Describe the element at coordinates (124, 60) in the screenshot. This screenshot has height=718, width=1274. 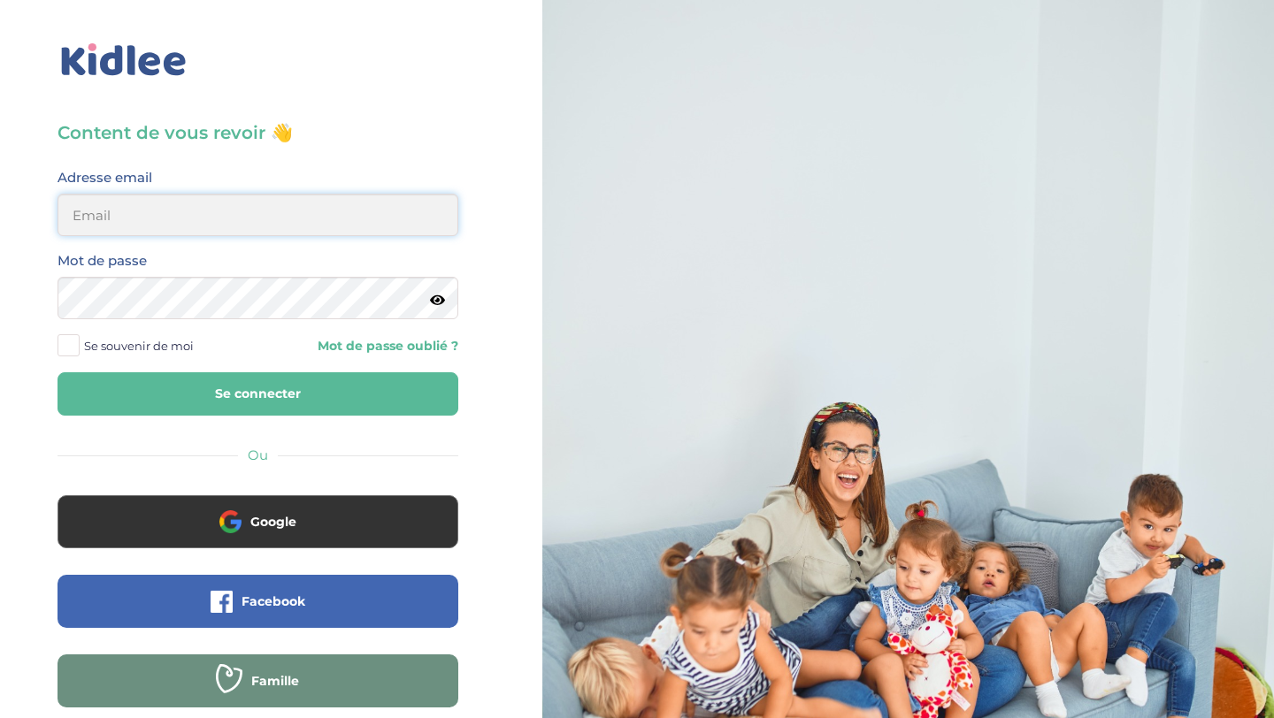
I see `img: logo_kidlee_bleu` at that location.